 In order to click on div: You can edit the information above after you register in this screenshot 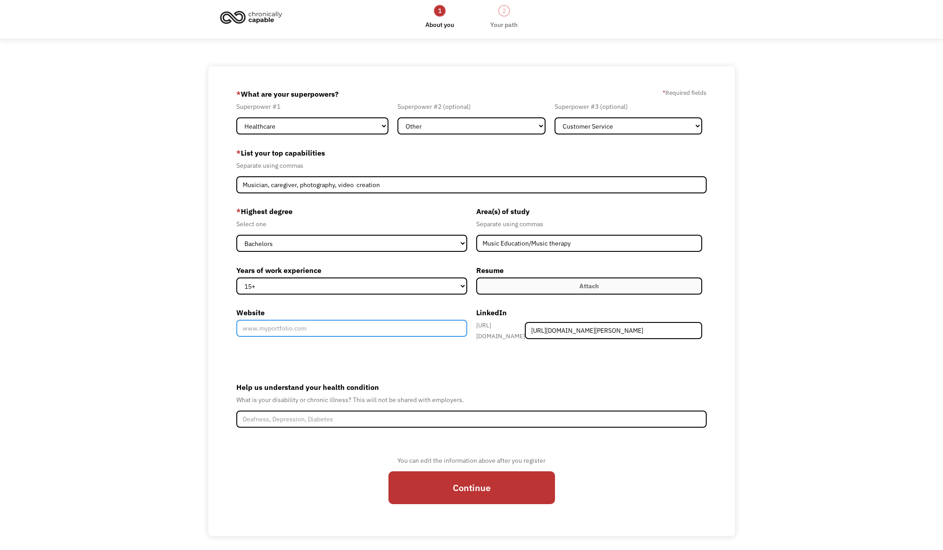, I will do `click(472, 461)`.